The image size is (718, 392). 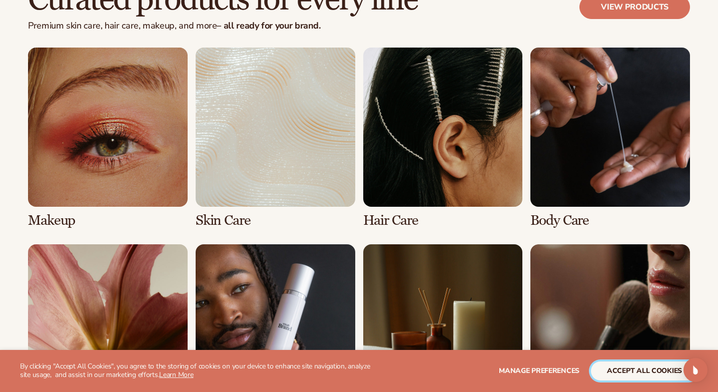 What do you see at coordinates (610, 138) in the screenshot?
I see `div: 4 / 8` at bounding box center [610, 138].